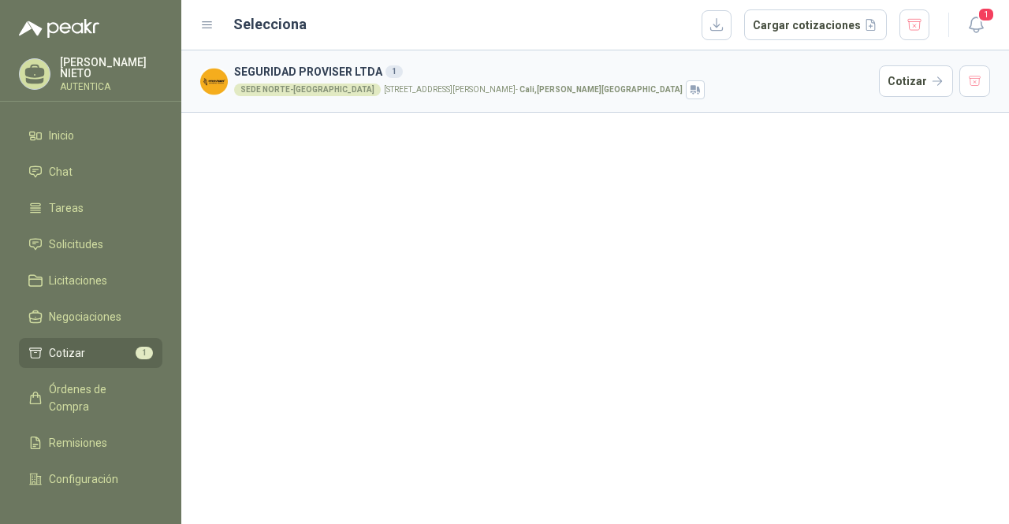  I want to click on h2: Selecciona, so click(270, 24).